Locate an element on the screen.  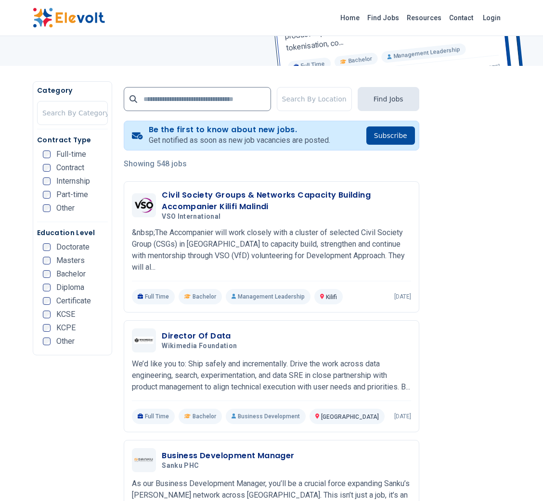
a: Wikimedia FoundationDirector Of DataWikimedia FoundationWe’d like you to: Ship safely and increme... is located at coordinates (271, 376).